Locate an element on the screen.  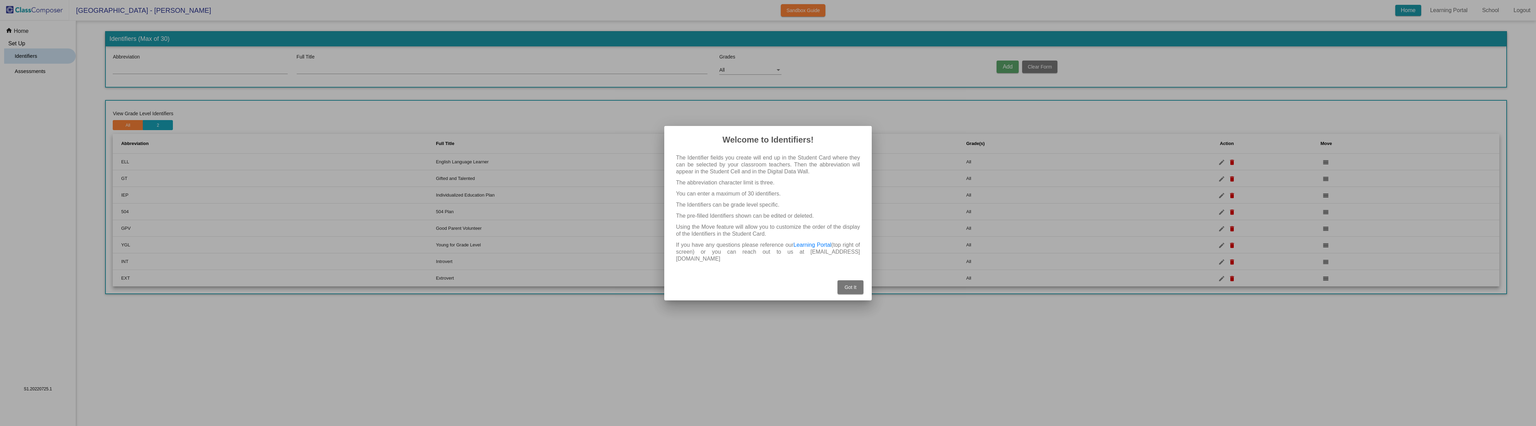
p: Using the Move feature will allow you to customize the order of the display of the Identifiers in... is located at coordinates (768, 230).